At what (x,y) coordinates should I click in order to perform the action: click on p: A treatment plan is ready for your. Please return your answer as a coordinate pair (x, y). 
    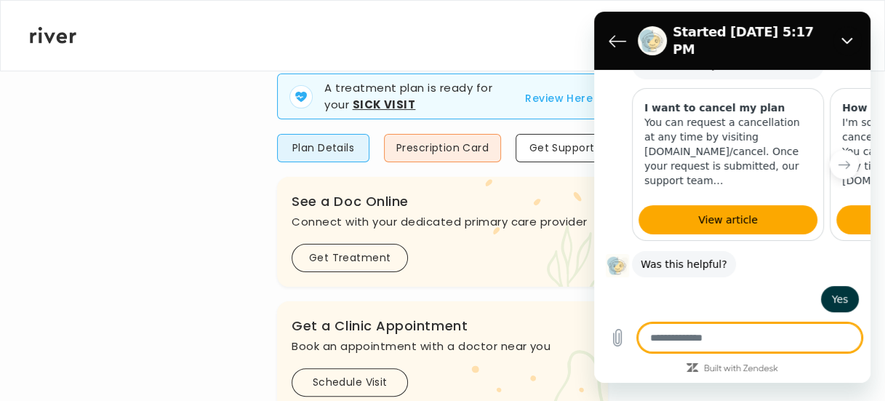
    Looking at the image, I should click on (416, 96).